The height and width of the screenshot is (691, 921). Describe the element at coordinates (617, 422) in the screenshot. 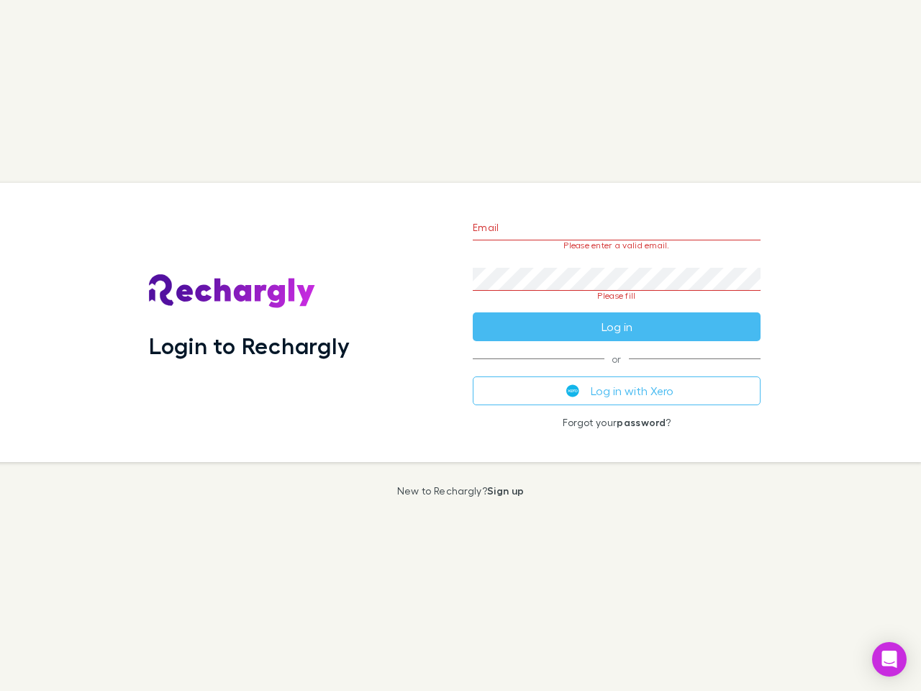

I see `p: Forgot your ?` at that location.